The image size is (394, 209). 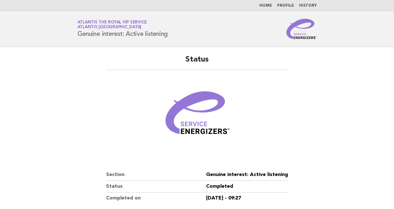 I want to click on a: Profile, so click(x=286, y=6).